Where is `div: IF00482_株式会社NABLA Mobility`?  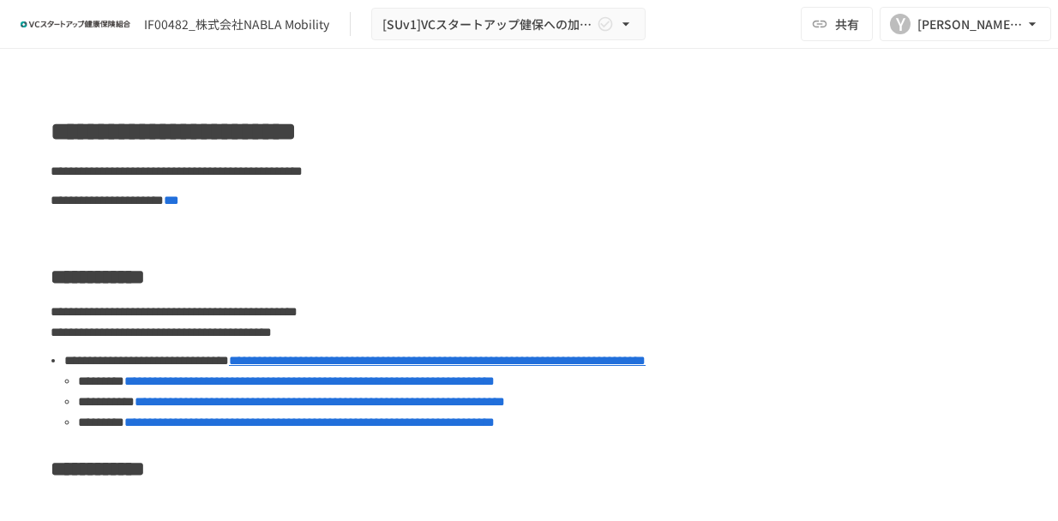 div: IF00482_株式会社NABLA Mobility is located at coordinates (237, 24).